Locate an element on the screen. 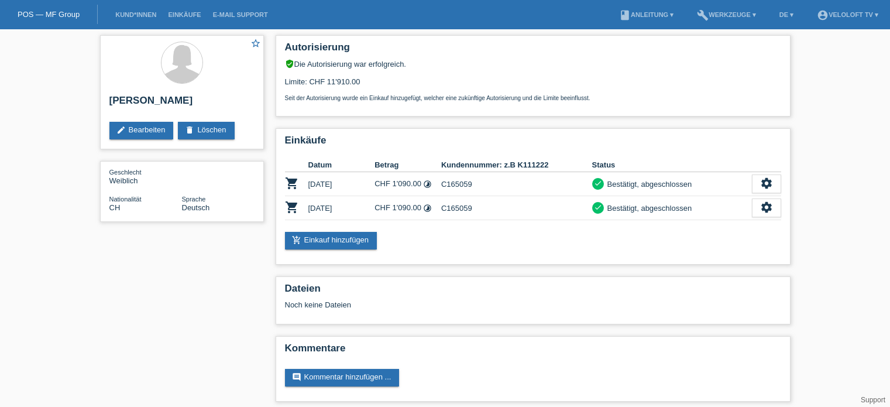 The image size is (890, 407). a: DE ▾ is located at coordinates (786, 15).